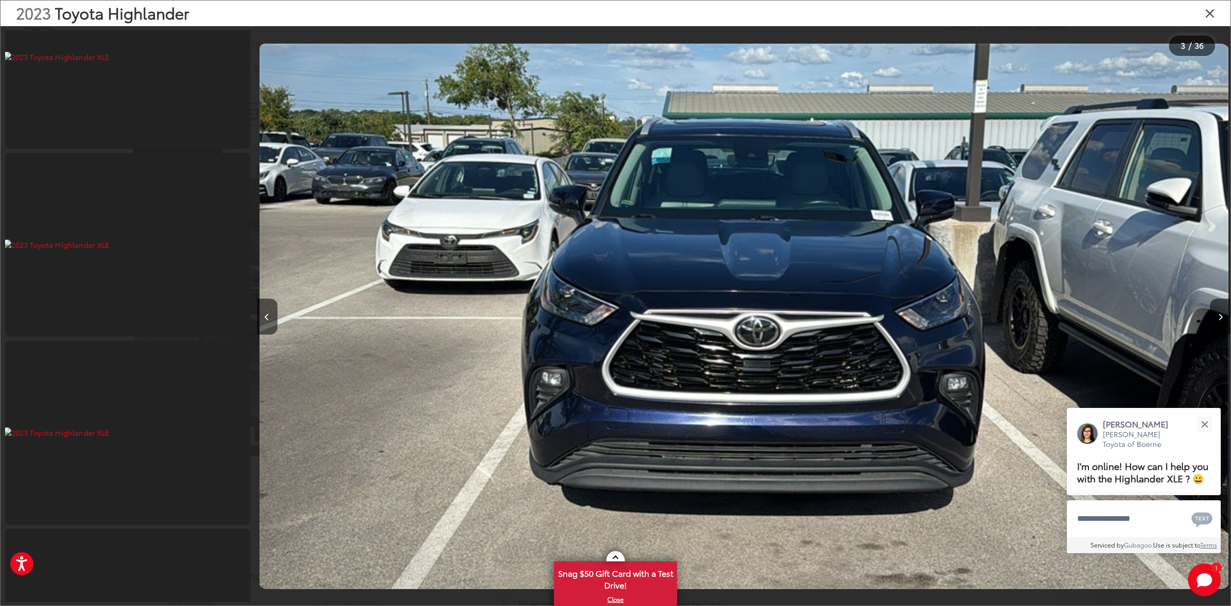 Image resolution: width=1231 pixels, height=606 pixels. I want to click on span: Toyota Highlander, so click(122, 12).